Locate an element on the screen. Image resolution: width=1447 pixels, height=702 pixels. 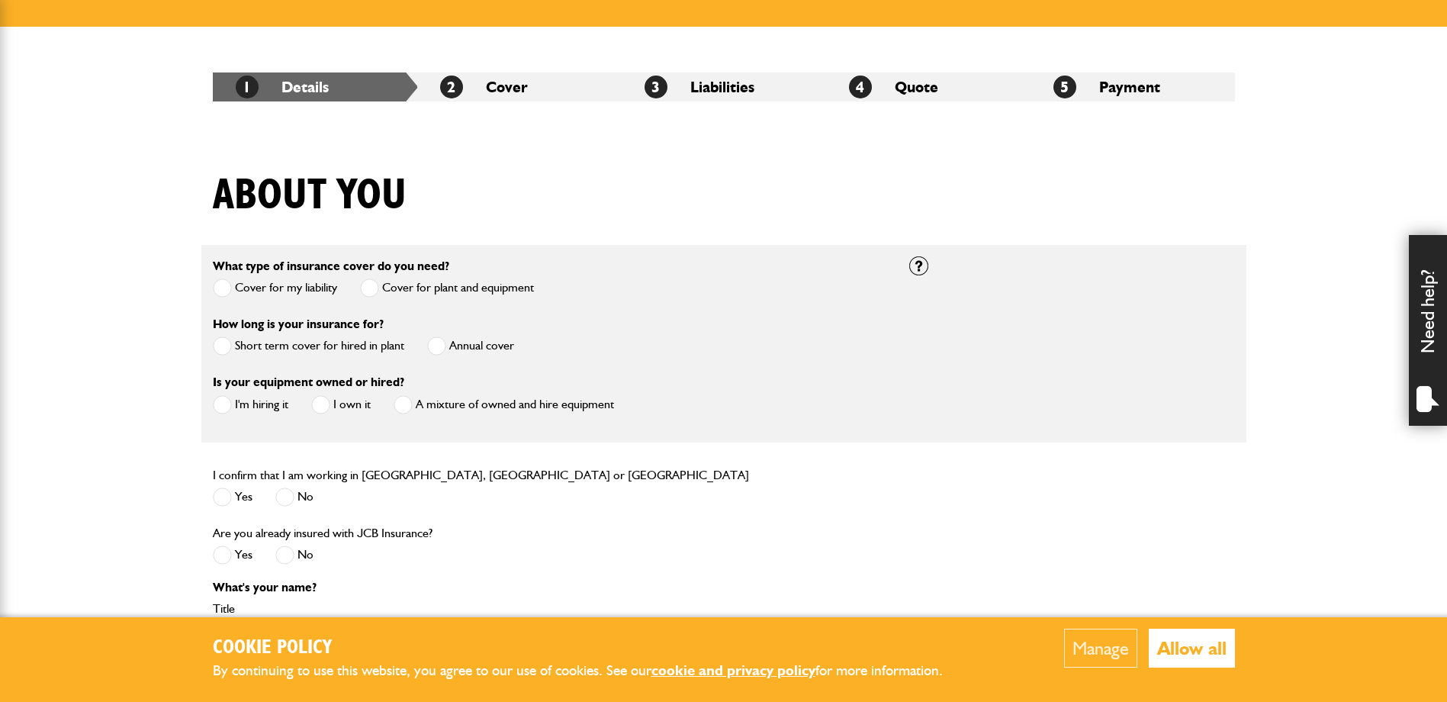
li: Quote is located at coordinates (928, 87).